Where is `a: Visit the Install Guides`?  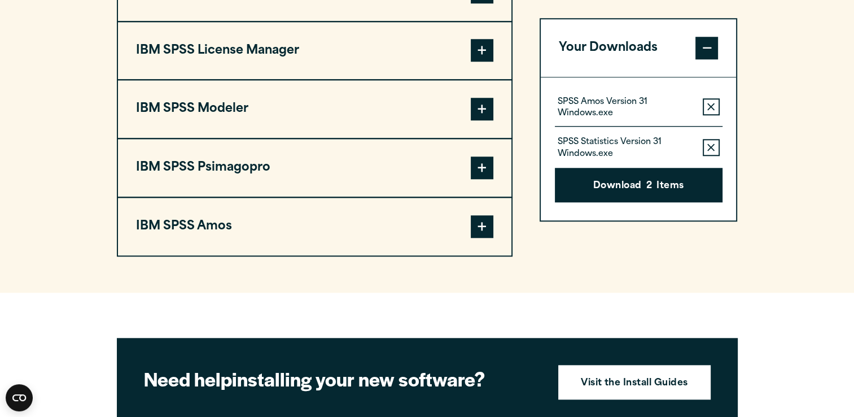
a: Visit the Install Guides is located at coordinates (635, 382).